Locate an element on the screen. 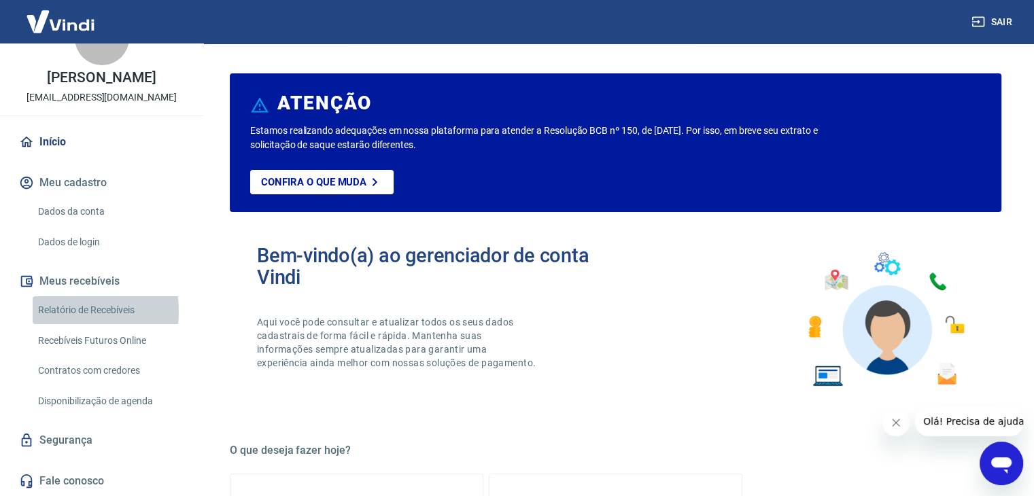  a: Início is located at coordinates (101, 142).